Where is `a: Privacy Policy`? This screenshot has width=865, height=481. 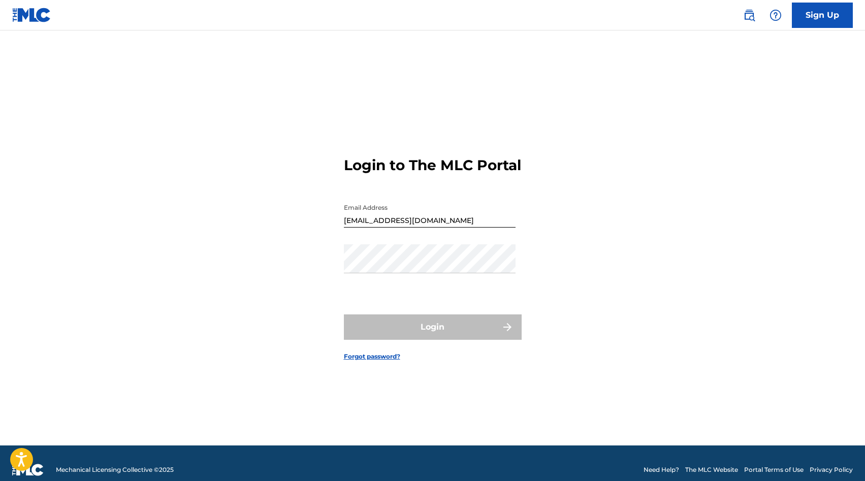 a: Privacy Policy is located at coordinates (831, 470).